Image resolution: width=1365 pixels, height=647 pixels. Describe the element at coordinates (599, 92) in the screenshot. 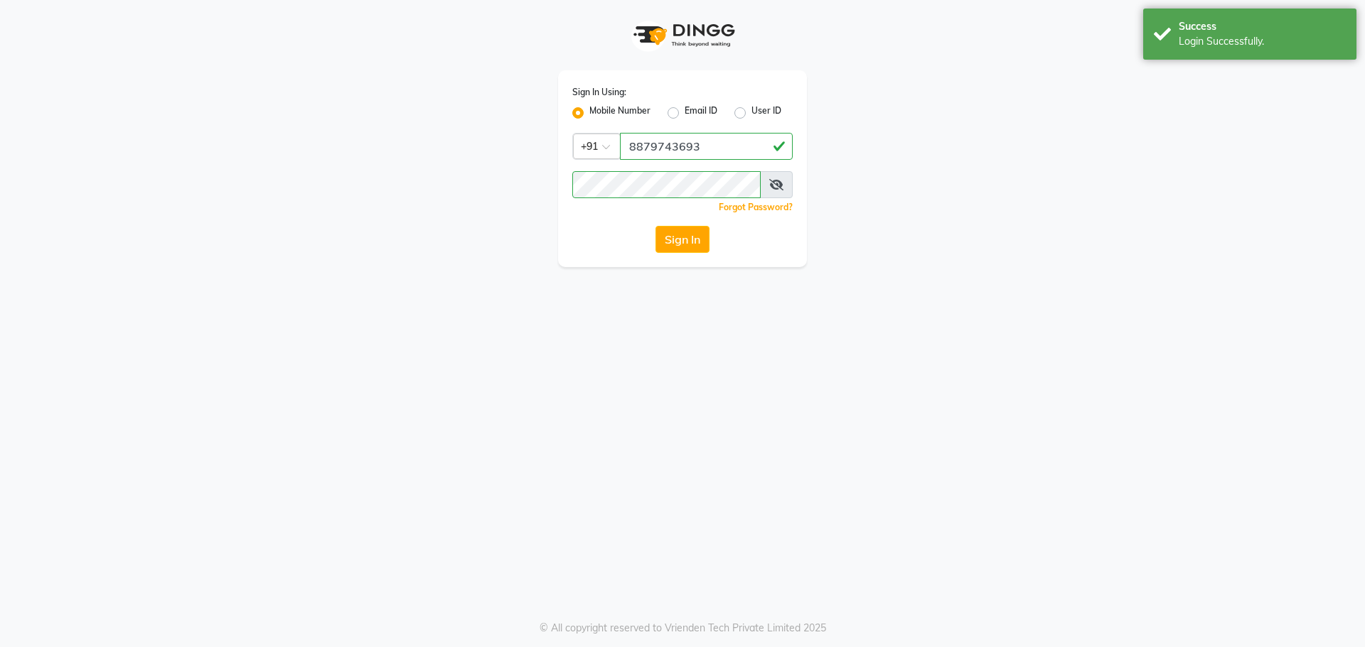

I see `label: Sign In Using:` at that location.